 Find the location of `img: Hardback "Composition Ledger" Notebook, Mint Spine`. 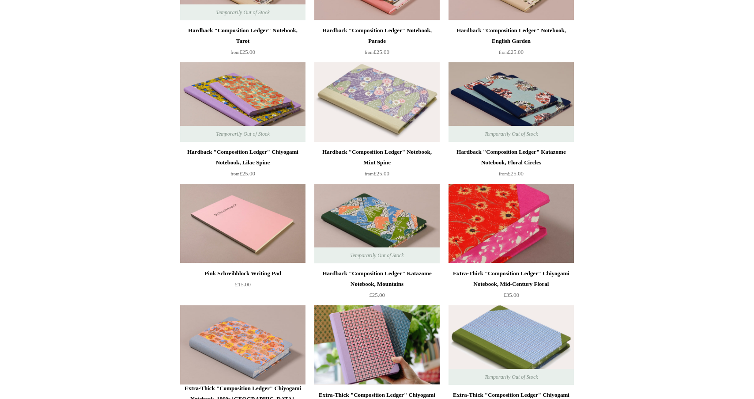

img: Hardback "Composition Ledger" Notebook, Mint Spine is located at coordinates (377, 102).